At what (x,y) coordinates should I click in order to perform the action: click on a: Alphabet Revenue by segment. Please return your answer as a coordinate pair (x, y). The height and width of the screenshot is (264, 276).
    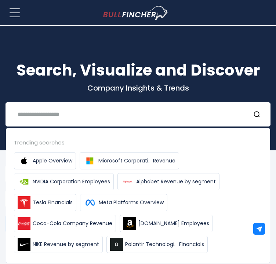
    Looking at the image, I should click on (168, 181).